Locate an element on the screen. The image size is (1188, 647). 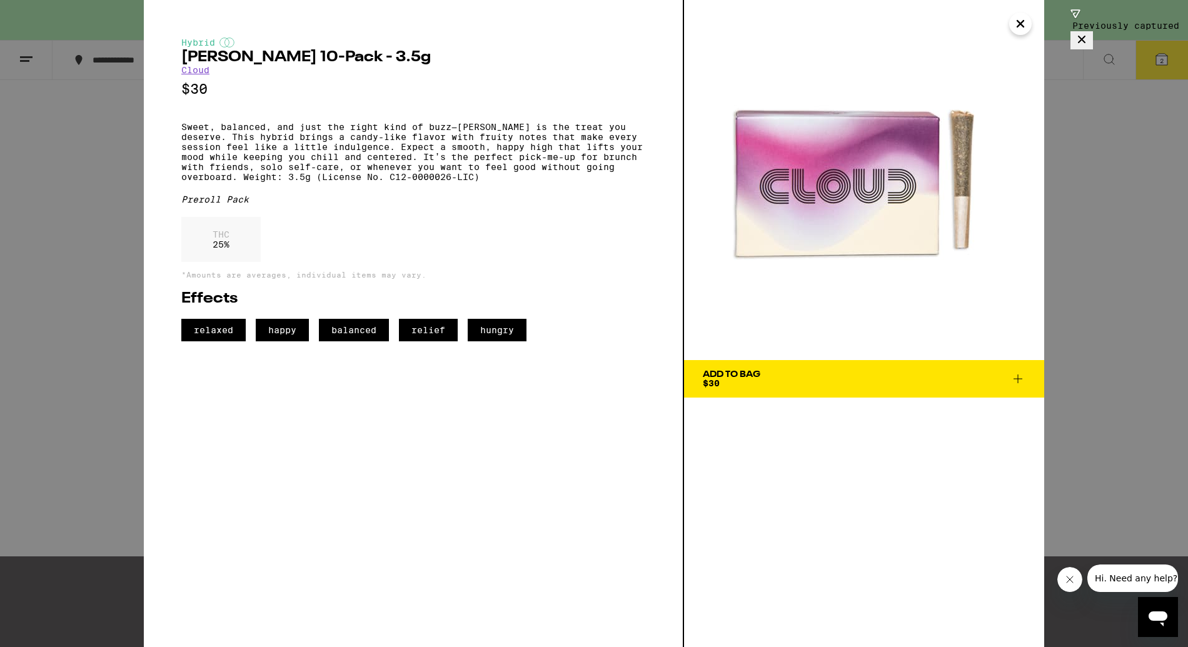
span: $30 is located at coordinates (711, 383).